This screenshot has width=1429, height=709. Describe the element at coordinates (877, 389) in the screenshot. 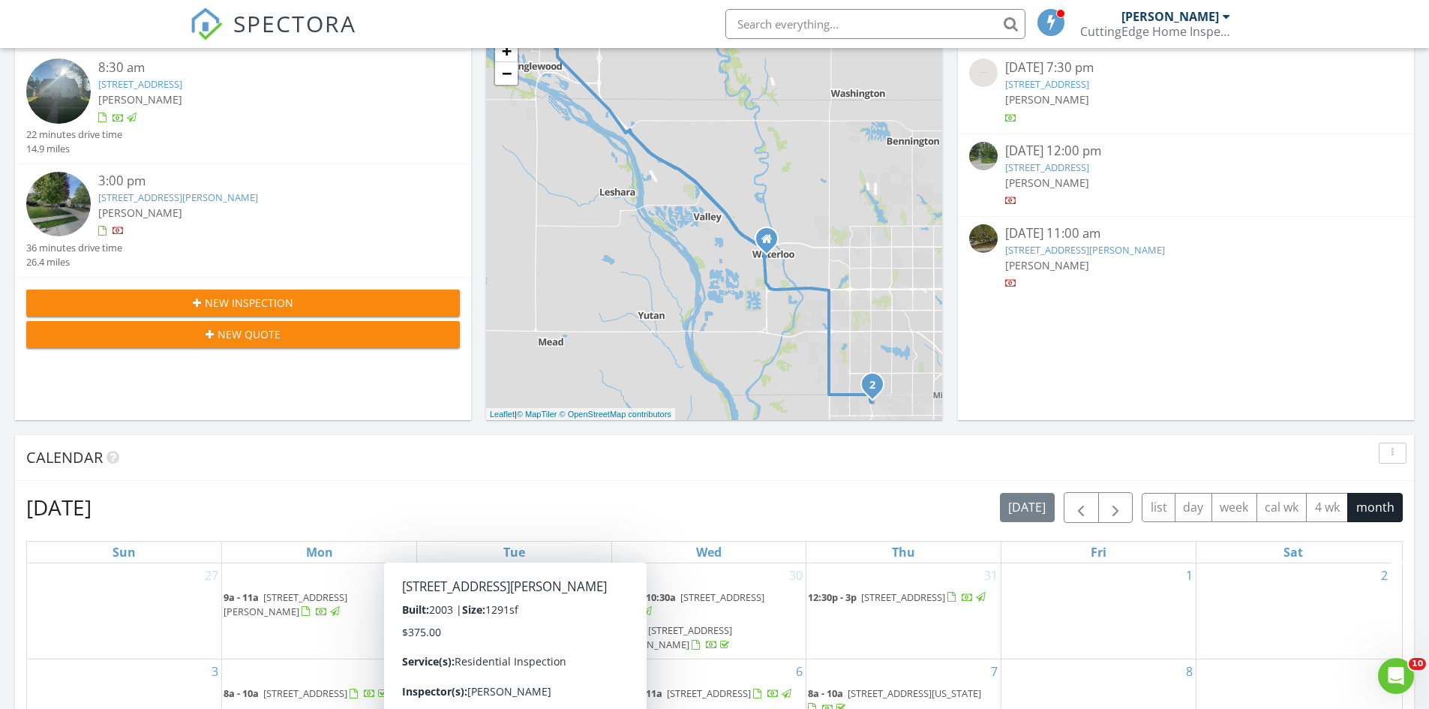

I see `div: 17845 Lillian St, Omaha, NE 68136` at that location.